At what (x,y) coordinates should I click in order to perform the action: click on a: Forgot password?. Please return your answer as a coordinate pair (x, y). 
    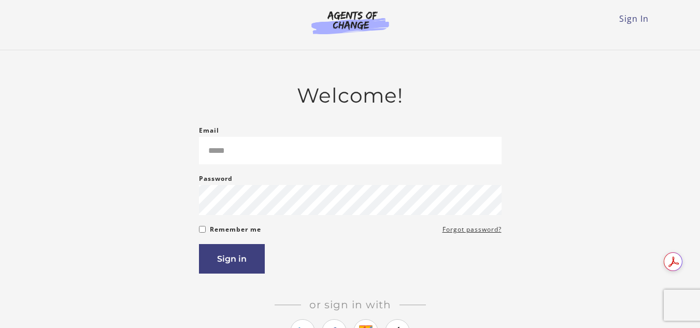
    Looking at the image, I should click on (472, 229).